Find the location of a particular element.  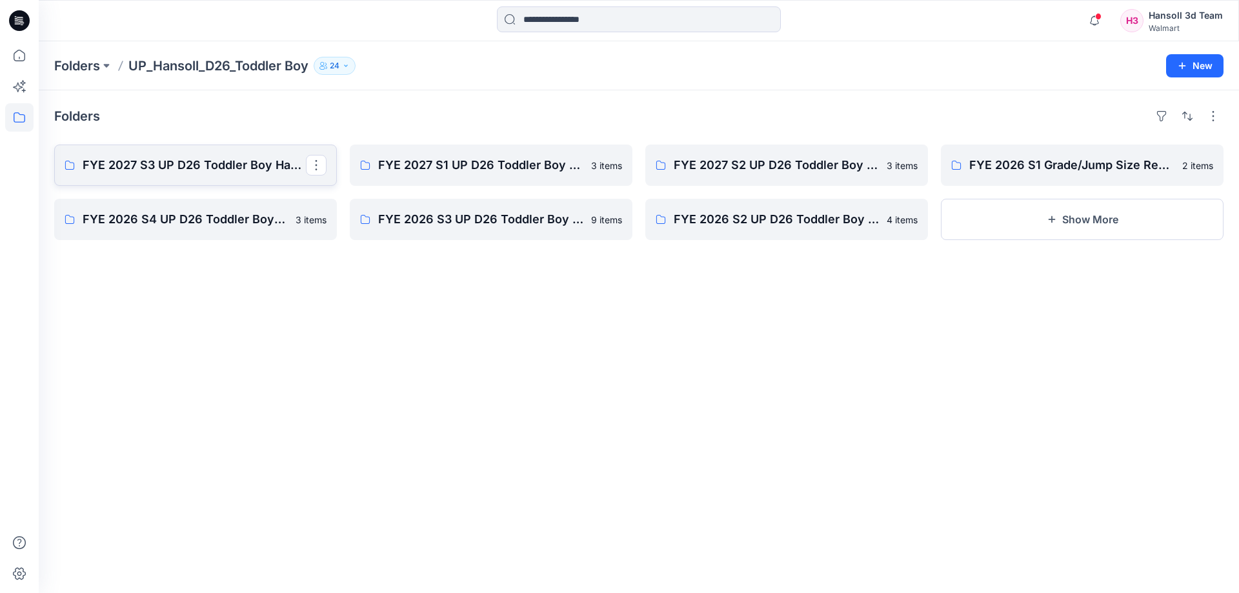

p: Folders is located at coordinates (77, 66).